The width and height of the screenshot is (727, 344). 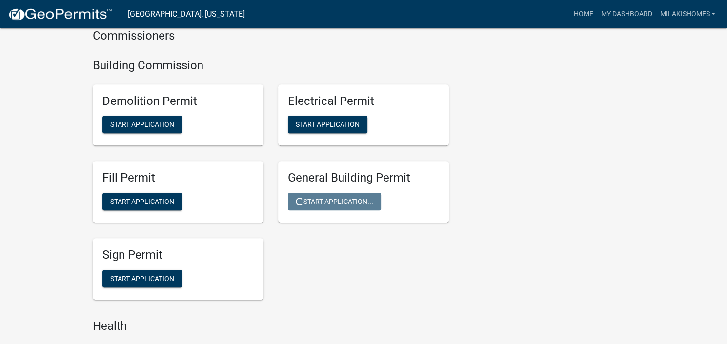 What do you see at coordinates (334, 201) in the screenshot?
I see `span: Start Application...` at bounding box center [334, 201].